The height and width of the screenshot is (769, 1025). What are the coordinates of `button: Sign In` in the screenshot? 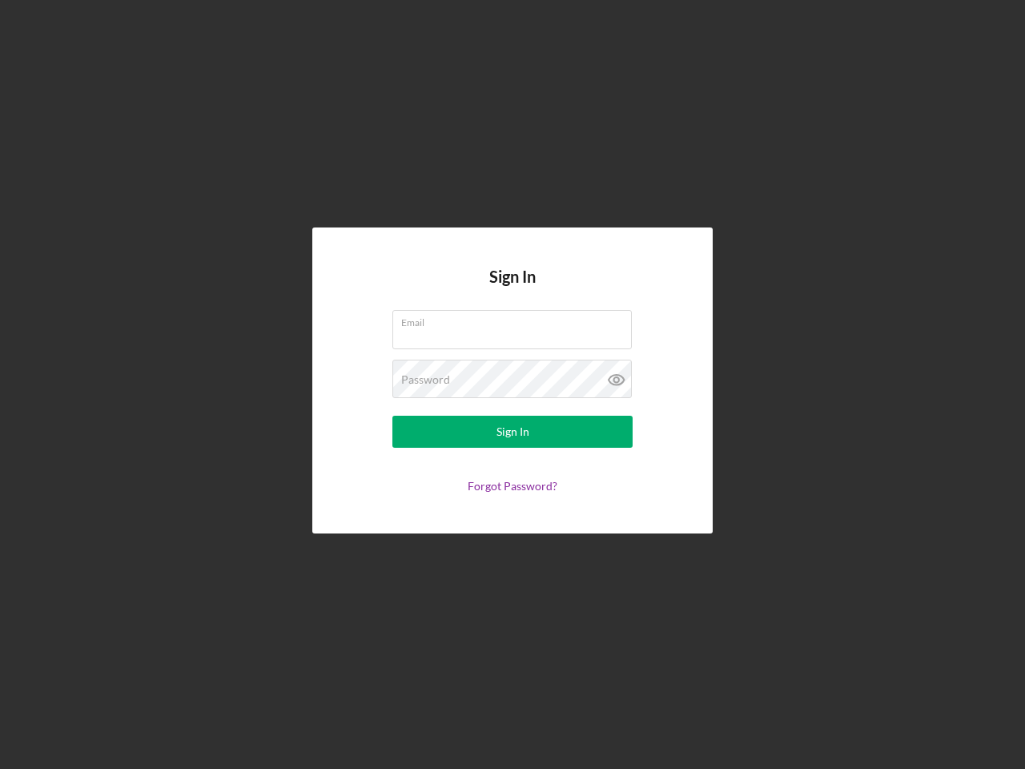 It's located at (513, 432).